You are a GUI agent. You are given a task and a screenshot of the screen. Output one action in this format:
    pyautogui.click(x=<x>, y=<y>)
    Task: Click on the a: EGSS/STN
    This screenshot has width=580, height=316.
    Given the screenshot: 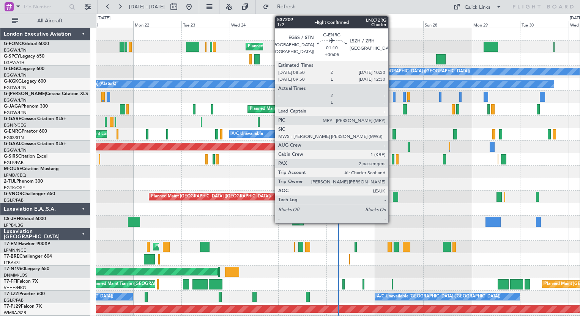 What is the action you would take?
    pyautogui.click(x=14, y=138)
    